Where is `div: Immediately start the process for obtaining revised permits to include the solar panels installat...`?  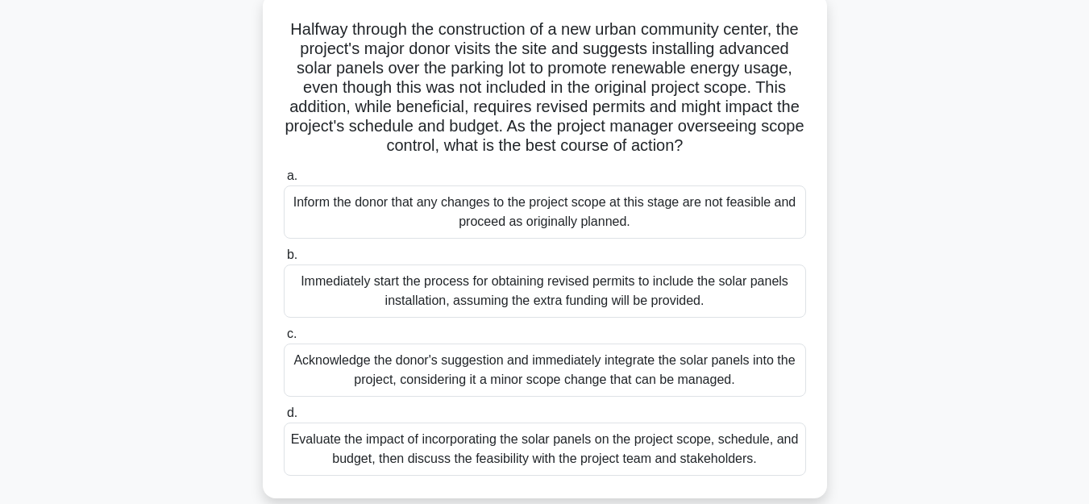 div: Immediately start the process for obtaining revised permits to include the solar panels installat... is located at coordinates (545, 291).